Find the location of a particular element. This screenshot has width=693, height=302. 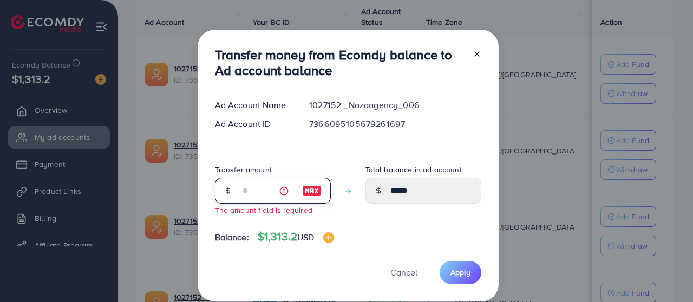

h3: Transfer money from Ecomdy balance to Ad account balance is located at coordinates (339, 63).